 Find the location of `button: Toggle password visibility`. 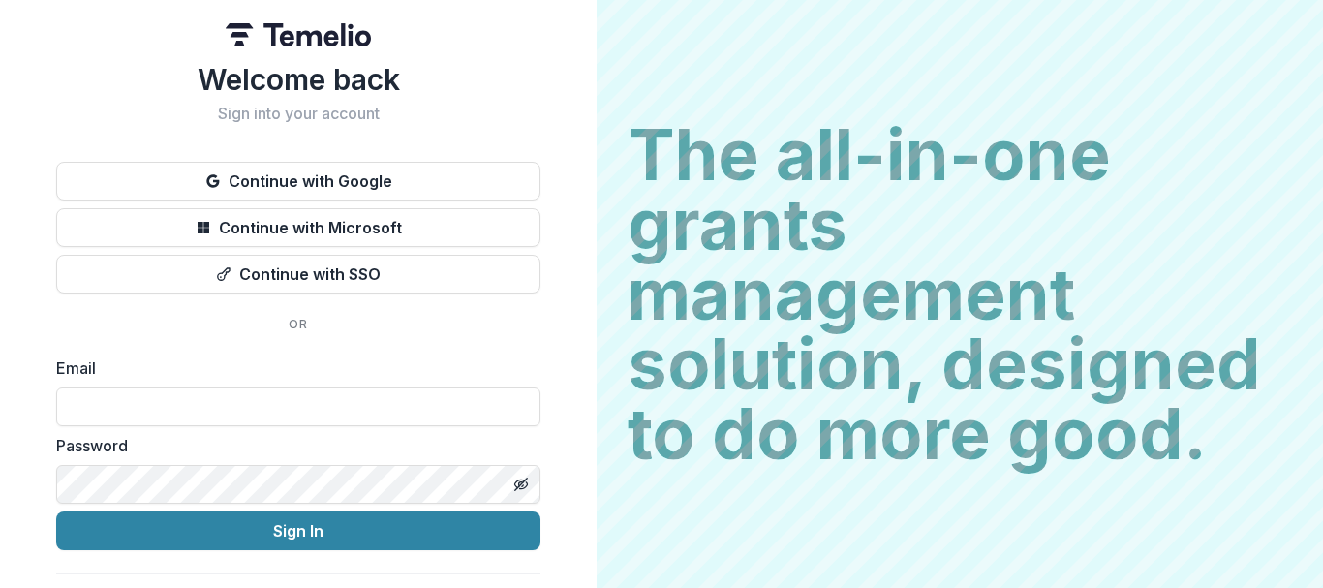

button: Toggle password visibility is located at coordinates (521, 484).